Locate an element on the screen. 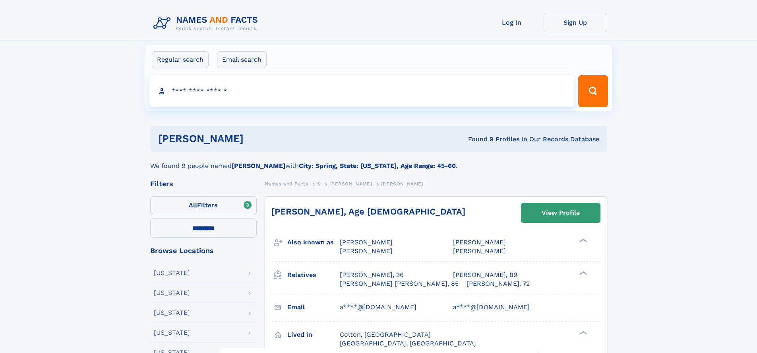 Image resolution: width=757 pixels, height=353 pixels. h3: Lived in is located at coordinates (314, 334).